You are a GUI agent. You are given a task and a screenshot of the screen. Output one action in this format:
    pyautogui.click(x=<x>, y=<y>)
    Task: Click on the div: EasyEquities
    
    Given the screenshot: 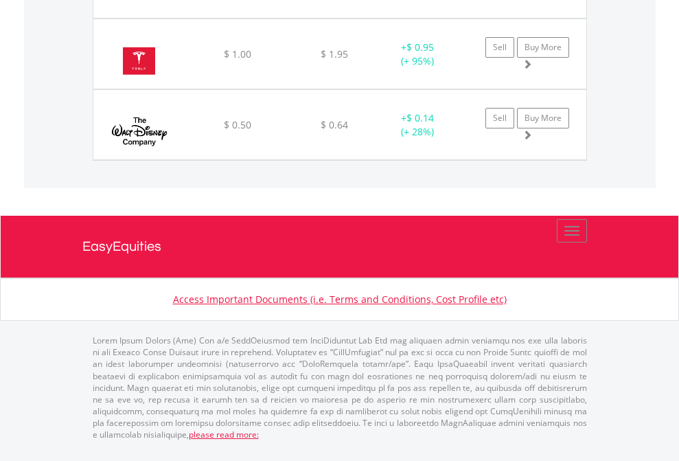 What is the action you would take?
    pyautogui.click(x=340, y=246)
    